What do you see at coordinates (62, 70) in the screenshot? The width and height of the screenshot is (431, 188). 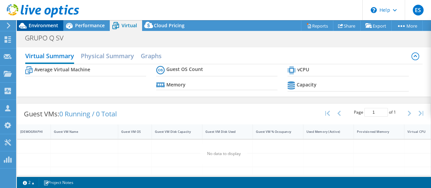 I see `b: Average Virtual Machine` at bounding box center [62, 70].